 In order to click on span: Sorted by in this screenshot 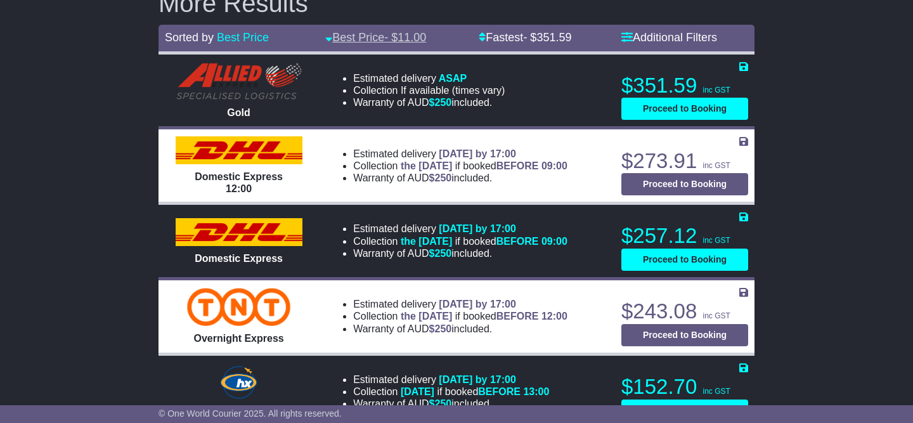, I will do `click(189, 37)`.